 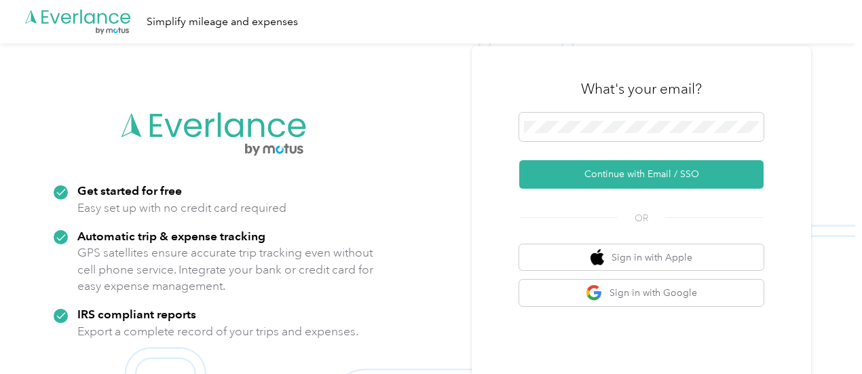 What do you see at coordinates (641, 218) in the screenshot?
I see `span: OR` at bounding box center [641, 218].